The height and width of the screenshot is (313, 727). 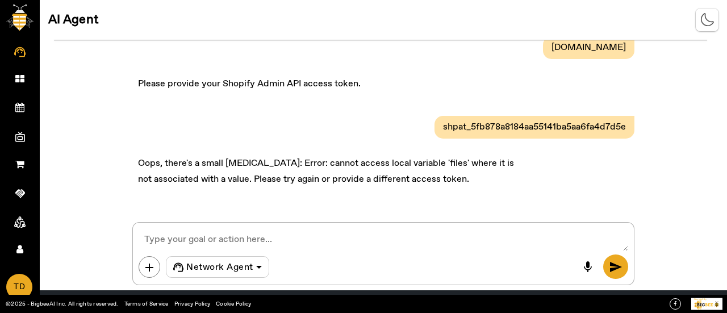 What do you see at coordinates (19, 287) in the screenshot?
I see `a: TD` at bounding box center [19, 287].